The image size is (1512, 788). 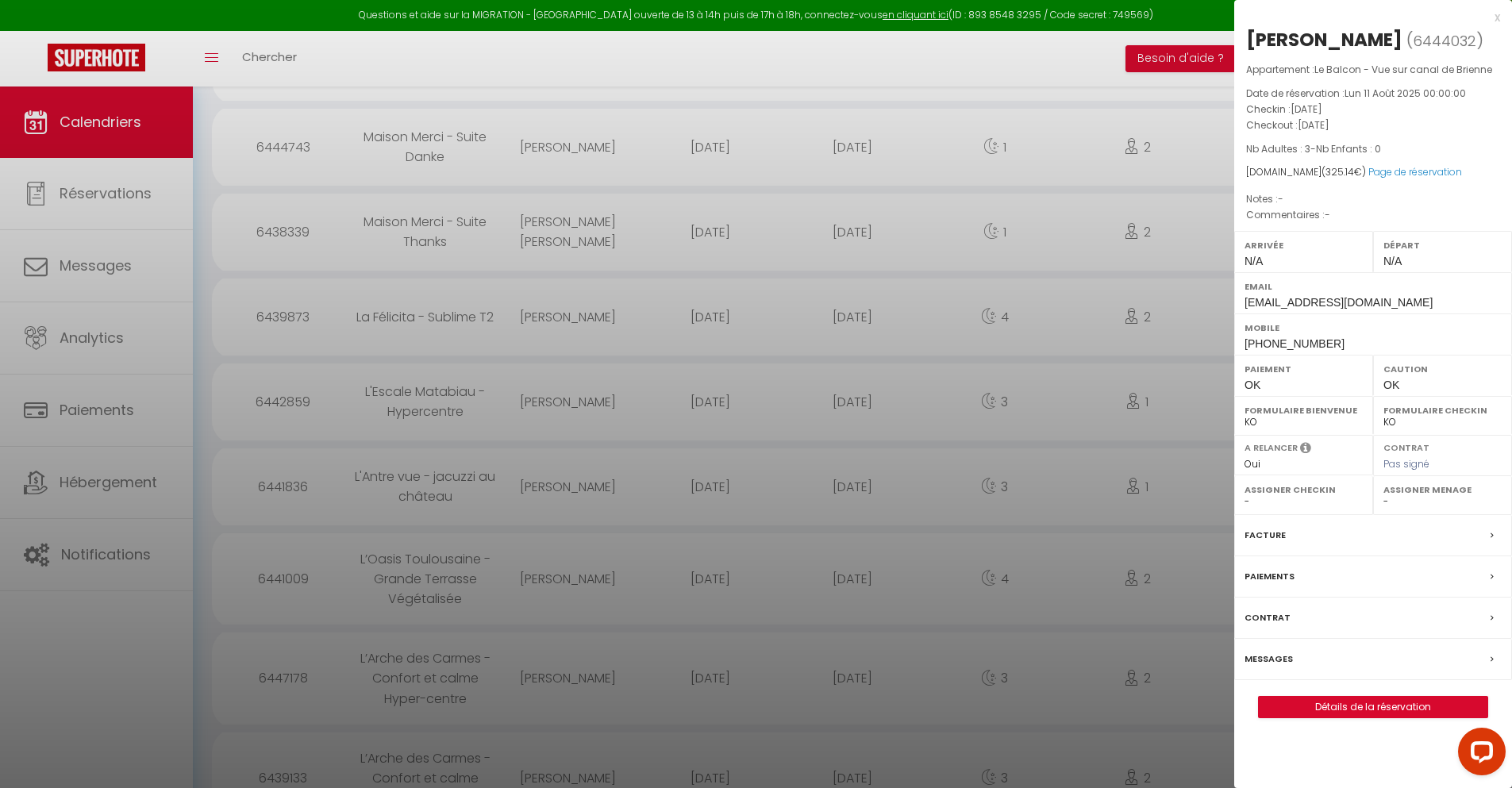 What do you see at coordinates (1339, 172) in the screenshot?
I see `span: 325.14` at bounding box center [1339, 172].